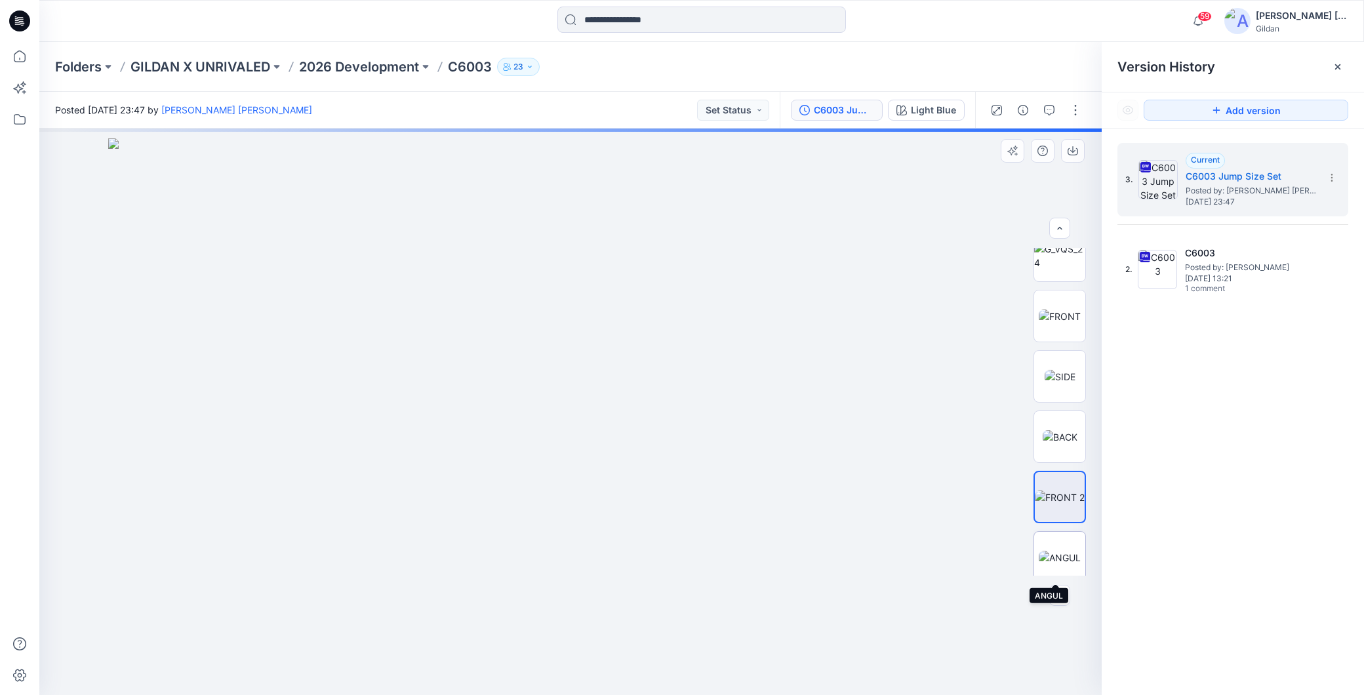 This screenshot has height=695, width=1364. Describe the element at coordinates (844, 110) in the screenshot. I see `div: C6003 Jump Size Set` at that location.